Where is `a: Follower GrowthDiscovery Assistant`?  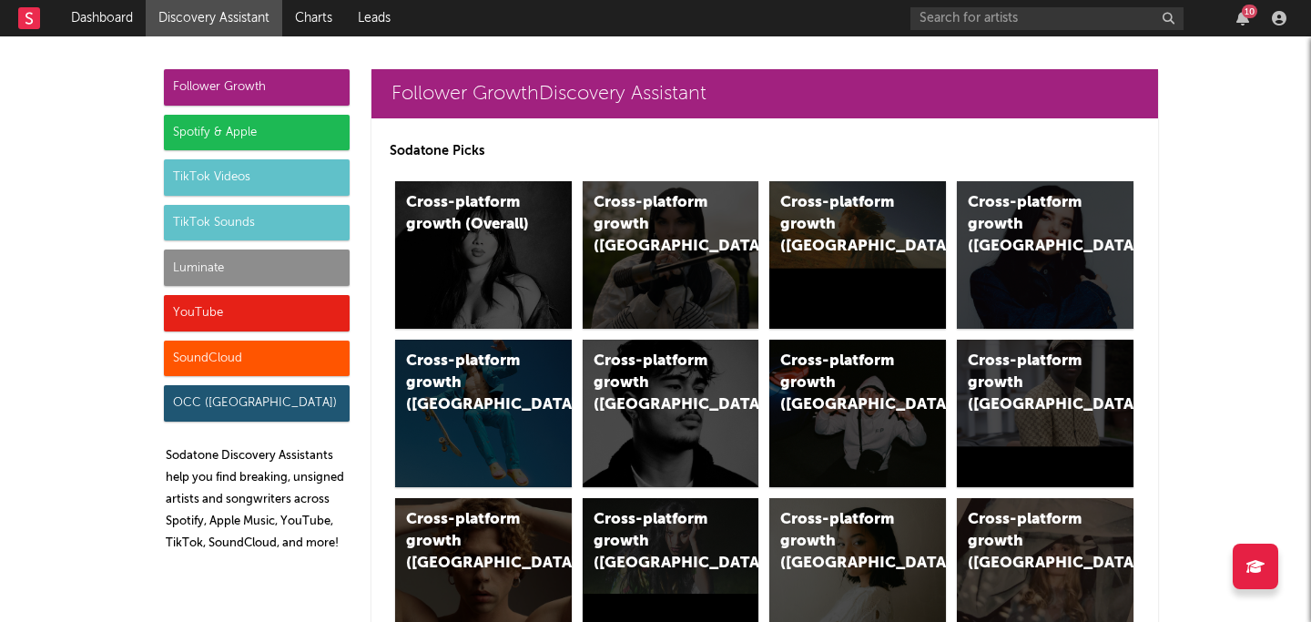 a: Follower GrowthDiscovery Assistant is located at coordinates (765, 94).